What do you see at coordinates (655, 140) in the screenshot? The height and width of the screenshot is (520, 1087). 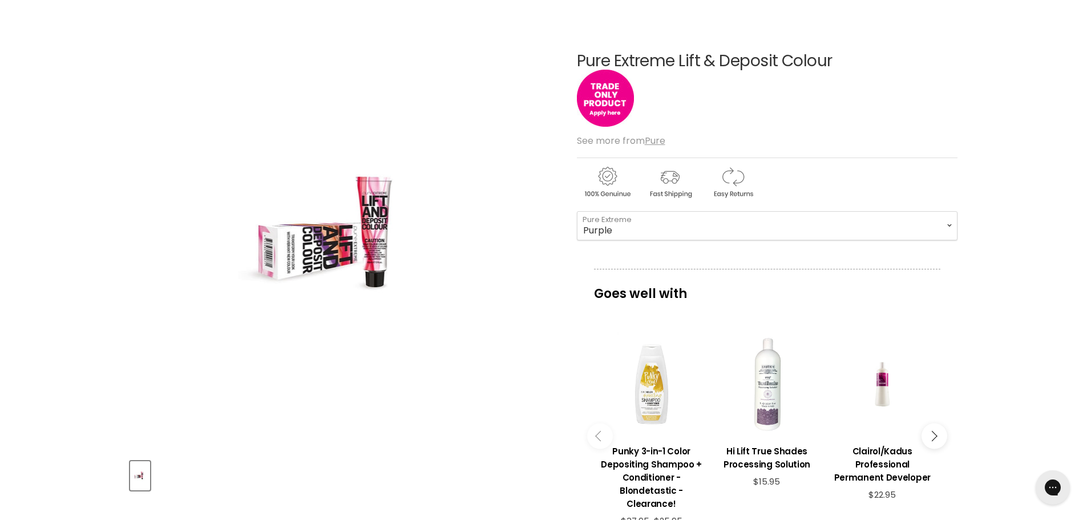 I see `u: Pure` at bounding box center [655, 140].